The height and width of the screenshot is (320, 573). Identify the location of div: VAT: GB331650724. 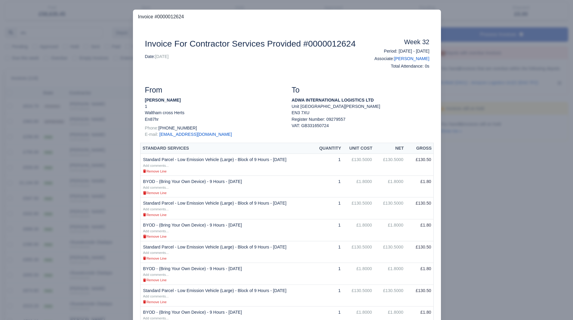
(360, 126).